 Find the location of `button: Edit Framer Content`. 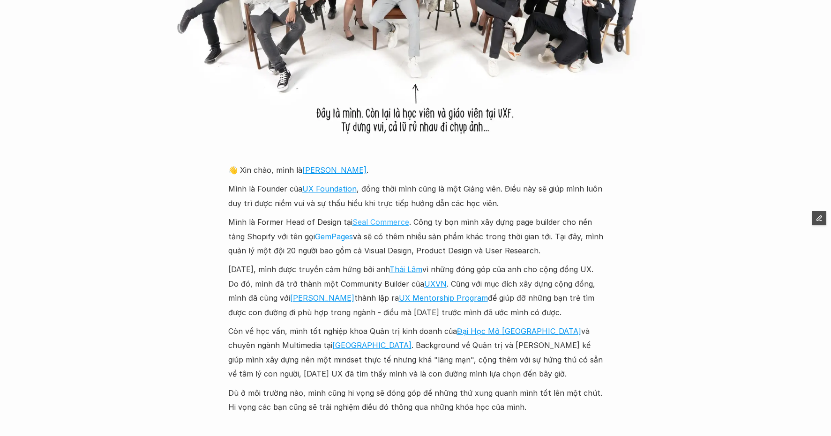

button: Edit Framer Content is located at coordinates (819, 218).